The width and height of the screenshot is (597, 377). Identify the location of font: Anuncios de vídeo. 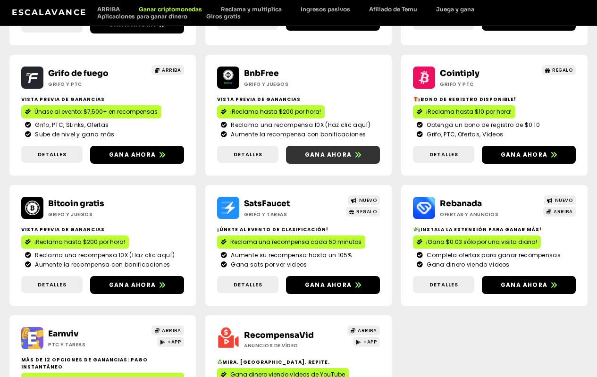
(271, 345).